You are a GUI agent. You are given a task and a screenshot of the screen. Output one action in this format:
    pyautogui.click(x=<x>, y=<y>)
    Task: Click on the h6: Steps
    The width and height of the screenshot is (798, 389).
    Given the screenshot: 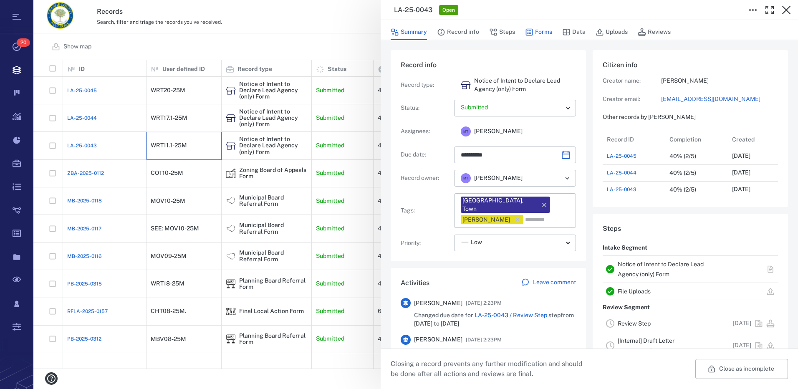 What is the action you would take?
    pyautogui.click(x=690, y=229)
    